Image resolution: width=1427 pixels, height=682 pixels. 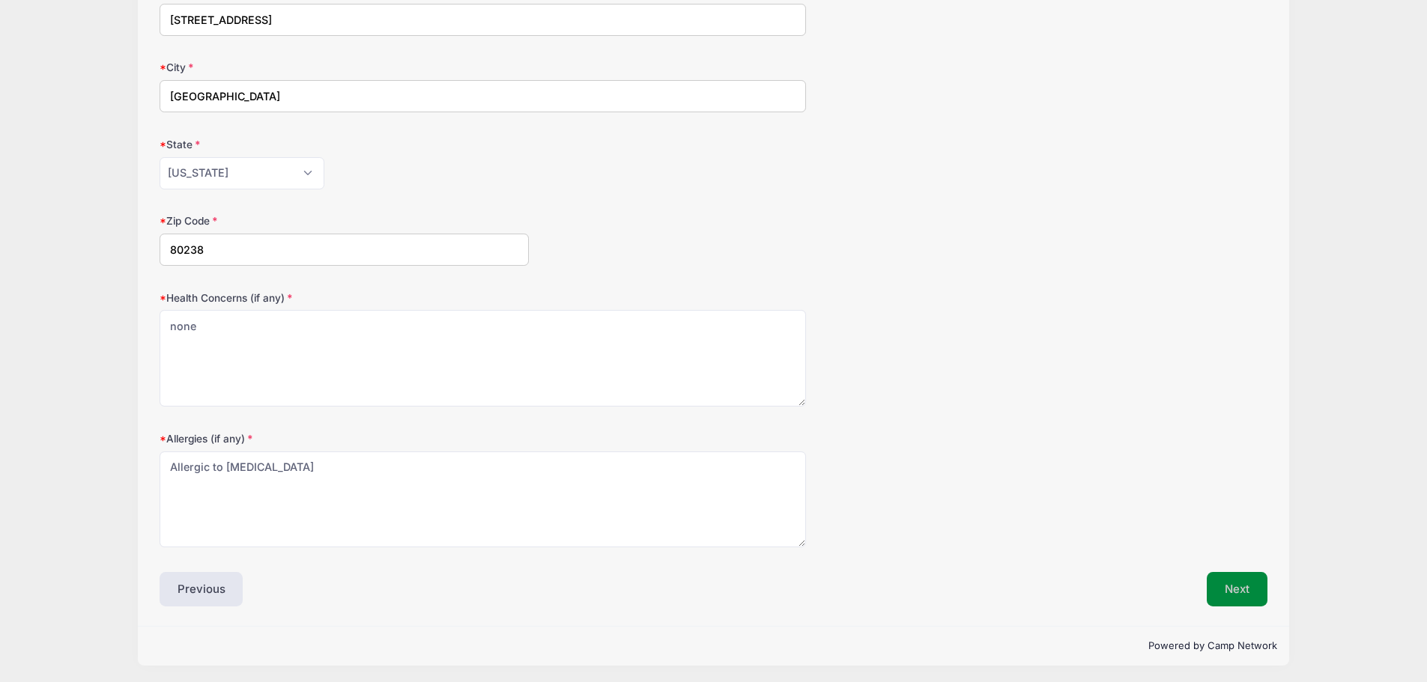 What do you see at coordinates (202, 590) in the screenshot?
I see `button: Previous` at bounding box center [202, 590].